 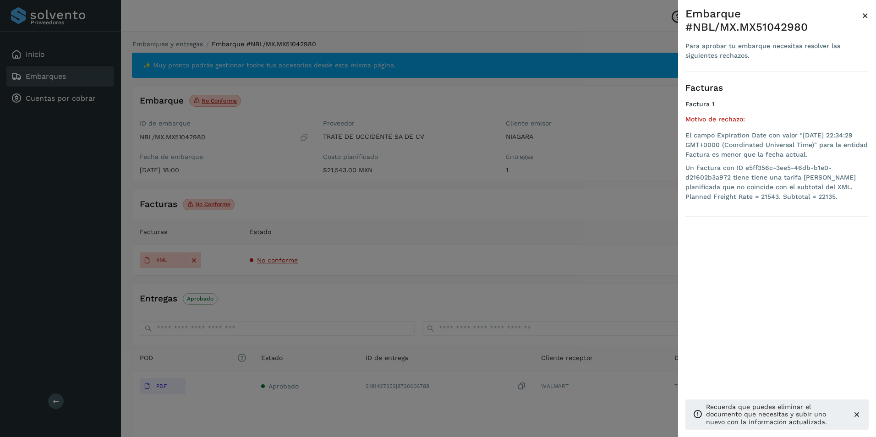 I want to click on div: Para aprobar tu embarque necesitas resolver las siguientes rechazos., so click(x=774, y=51).